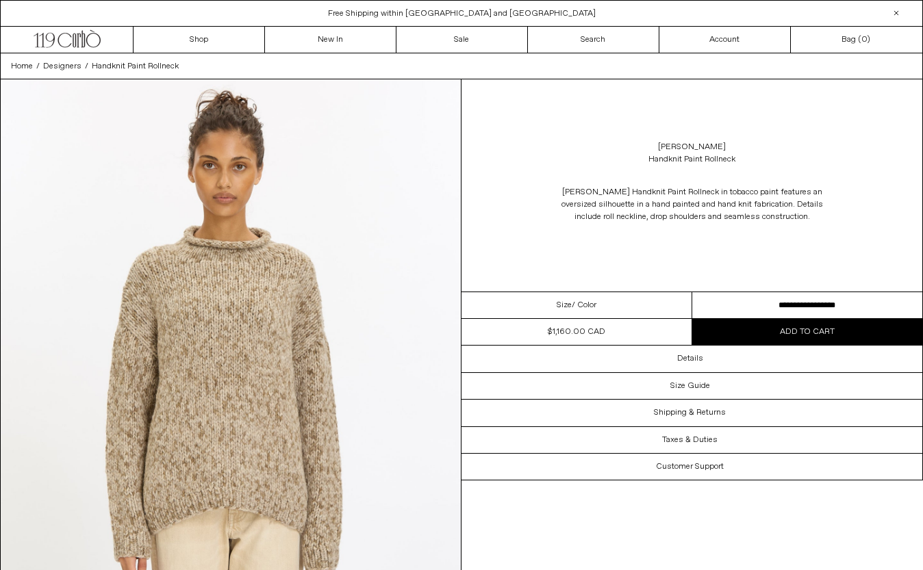 Image resolution: width=923 pixels, height=570 pixels. I want to click on span: Handknit Paint Rollneck, so click(135, 66).